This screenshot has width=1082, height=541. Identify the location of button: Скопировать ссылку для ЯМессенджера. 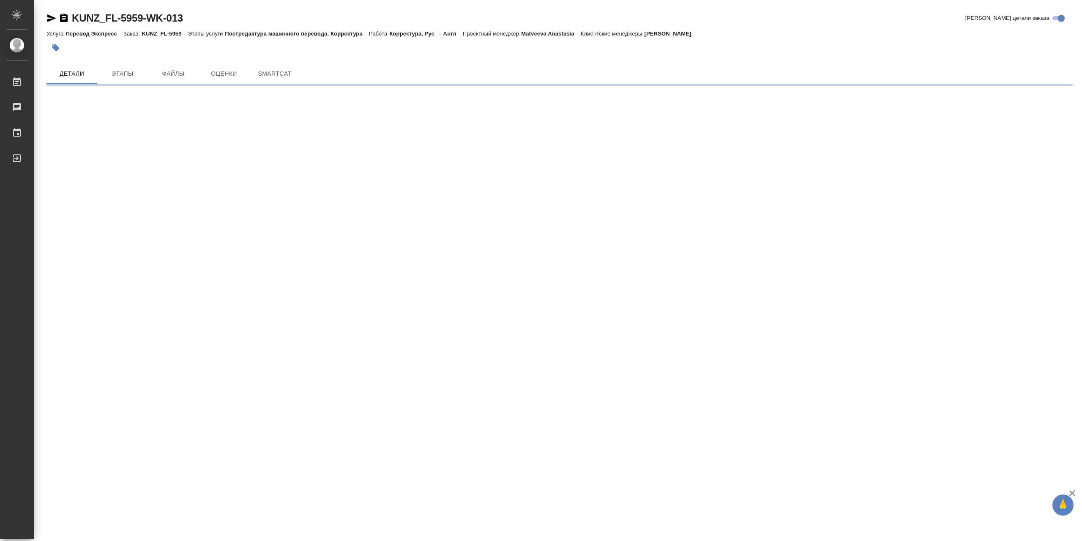
(52, 18).